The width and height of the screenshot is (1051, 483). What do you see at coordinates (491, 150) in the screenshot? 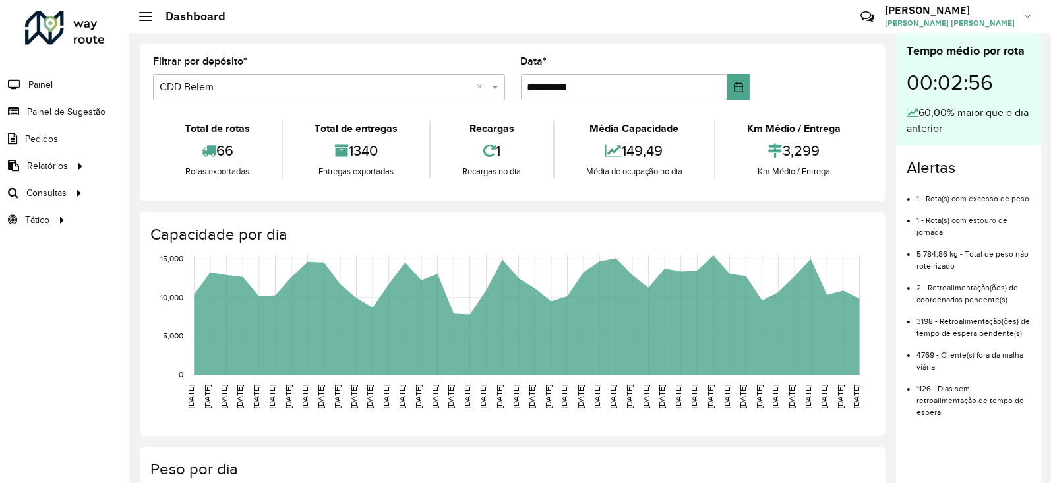
I see `div: 1` at bounding box center [491, 150].